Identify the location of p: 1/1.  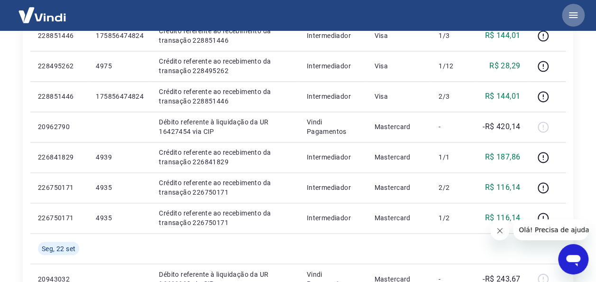
(452, 157).